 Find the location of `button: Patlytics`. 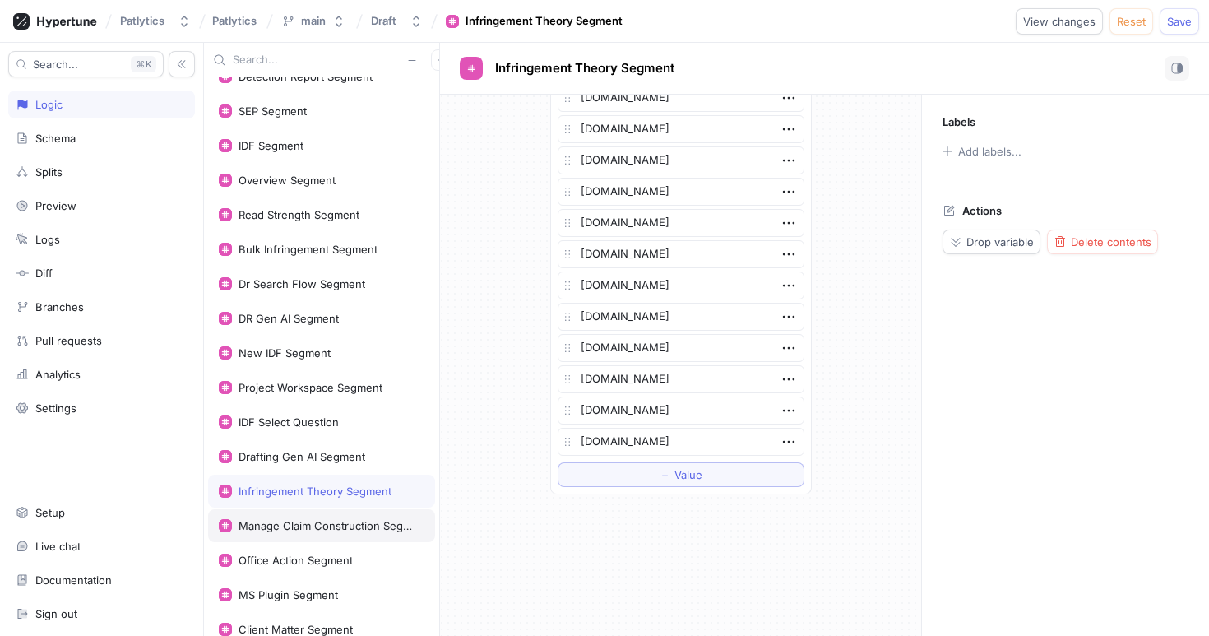

button: Patlytics is located at coordinates (155, 21).